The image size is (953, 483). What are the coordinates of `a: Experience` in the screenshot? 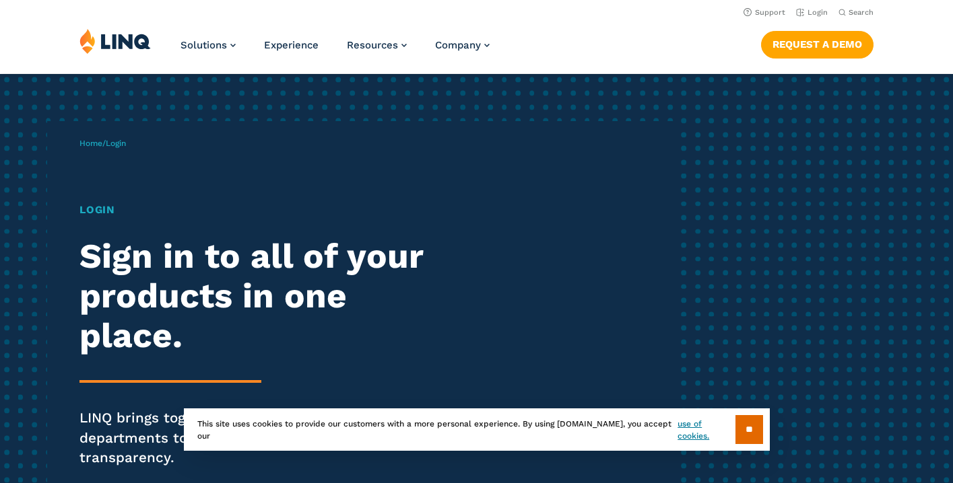 It's located at (291, 45).